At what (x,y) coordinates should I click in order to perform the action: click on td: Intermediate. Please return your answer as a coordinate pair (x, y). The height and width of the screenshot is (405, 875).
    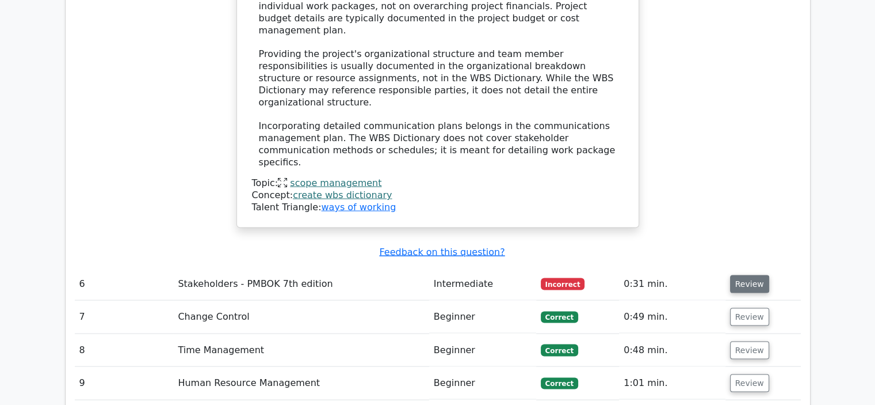
    Looking at the image, I should click on (483, 284).